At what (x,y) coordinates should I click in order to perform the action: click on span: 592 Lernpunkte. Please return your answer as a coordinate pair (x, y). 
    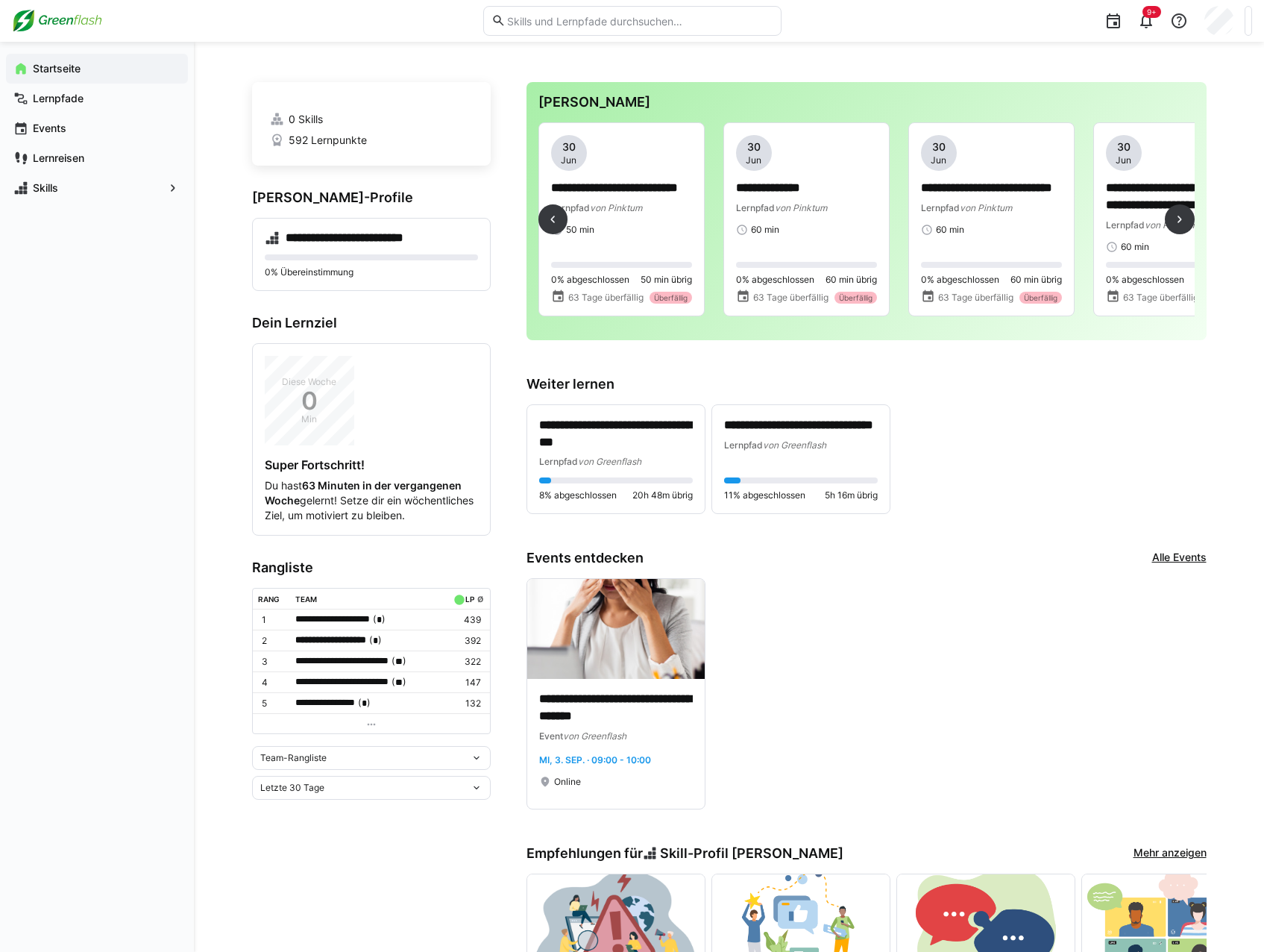
    Looking at the image, I should click on (327, 140).